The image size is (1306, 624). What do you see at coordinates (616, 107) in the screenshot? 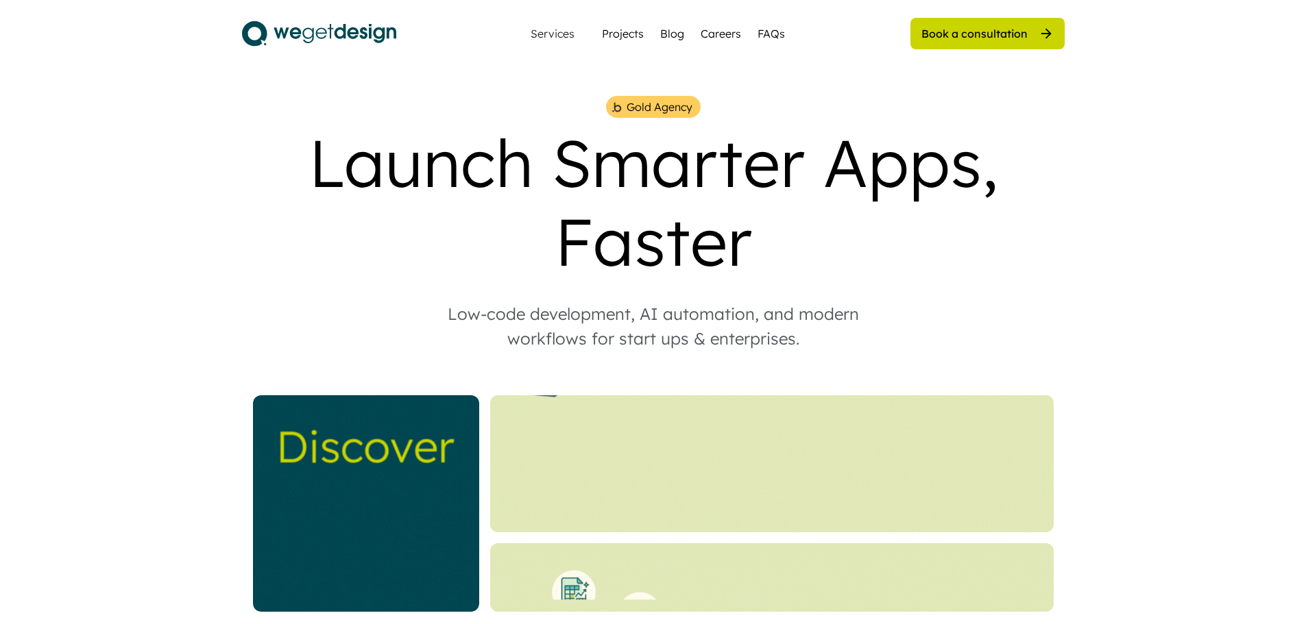
I see `img: bubble%201.png` at bounding box center [616, 107].